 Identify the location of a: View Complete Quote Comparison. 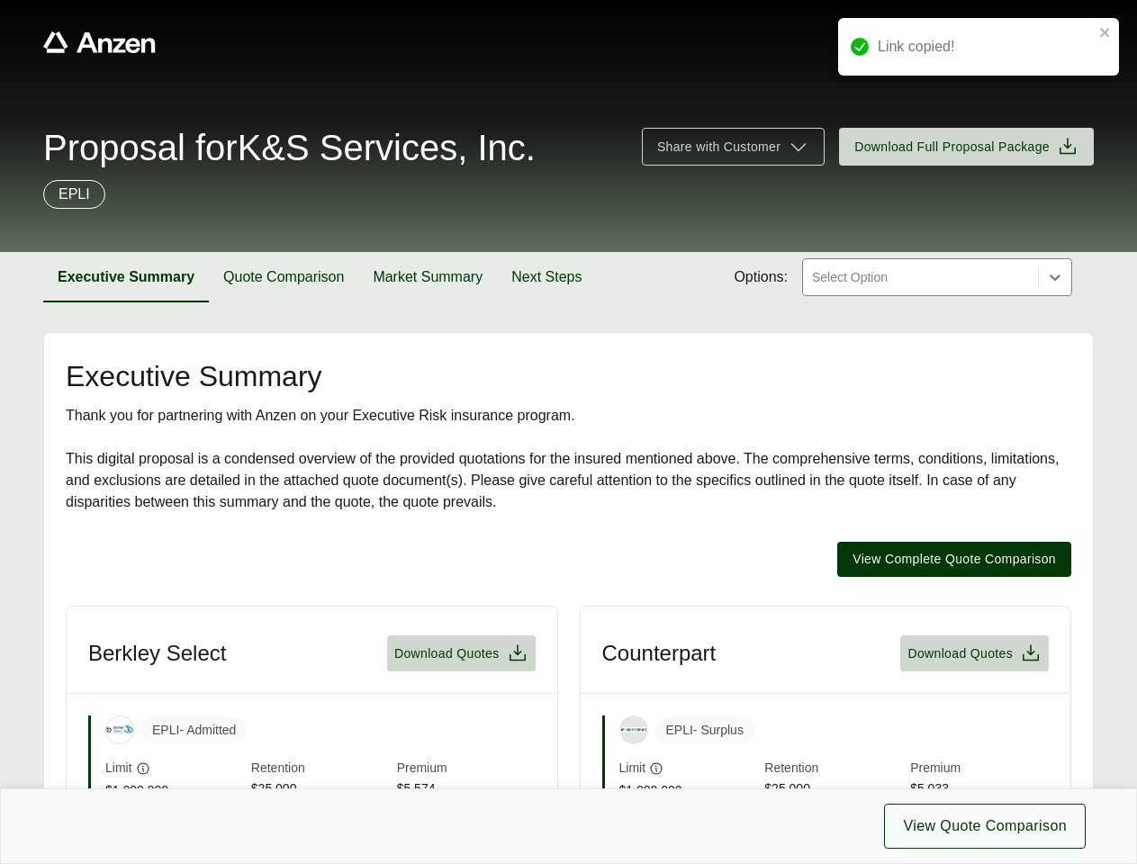
(954, 559).